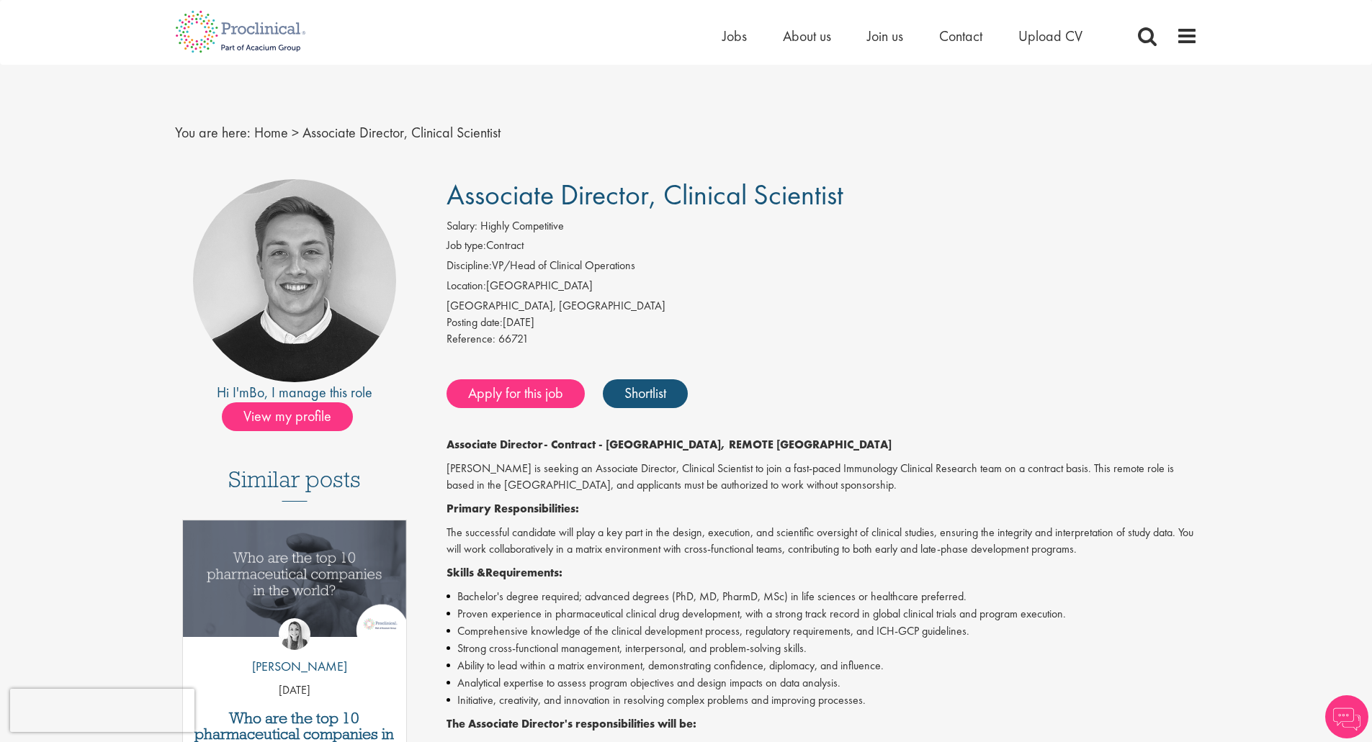 The width and height of the screenshot is (1372, 742). Describe the element at coordinates (212, 132) in the screenshot. I see `span: You are here:` at that location.